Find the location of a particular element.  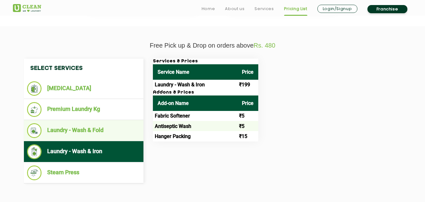

h3: Services & Prices is located at coordinates (205, 61).